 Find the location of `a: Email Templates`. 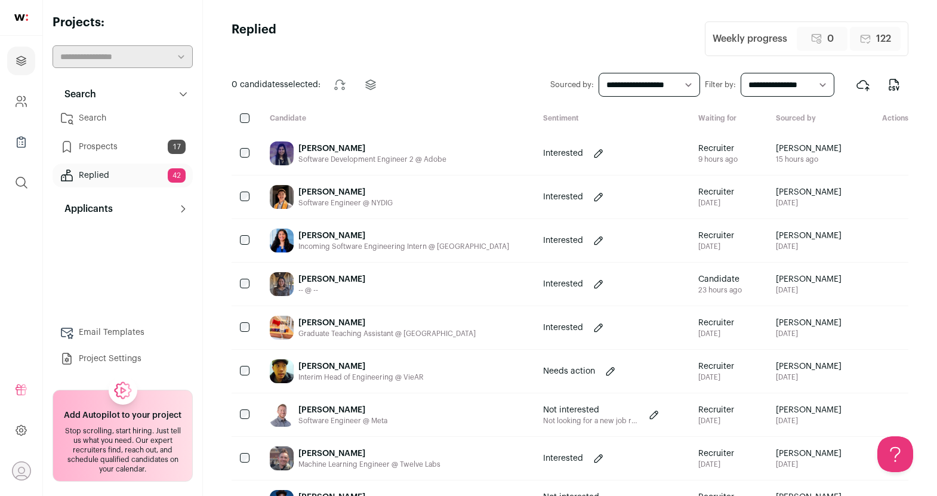

a: Email Templates is located at coordinates (122, 332).